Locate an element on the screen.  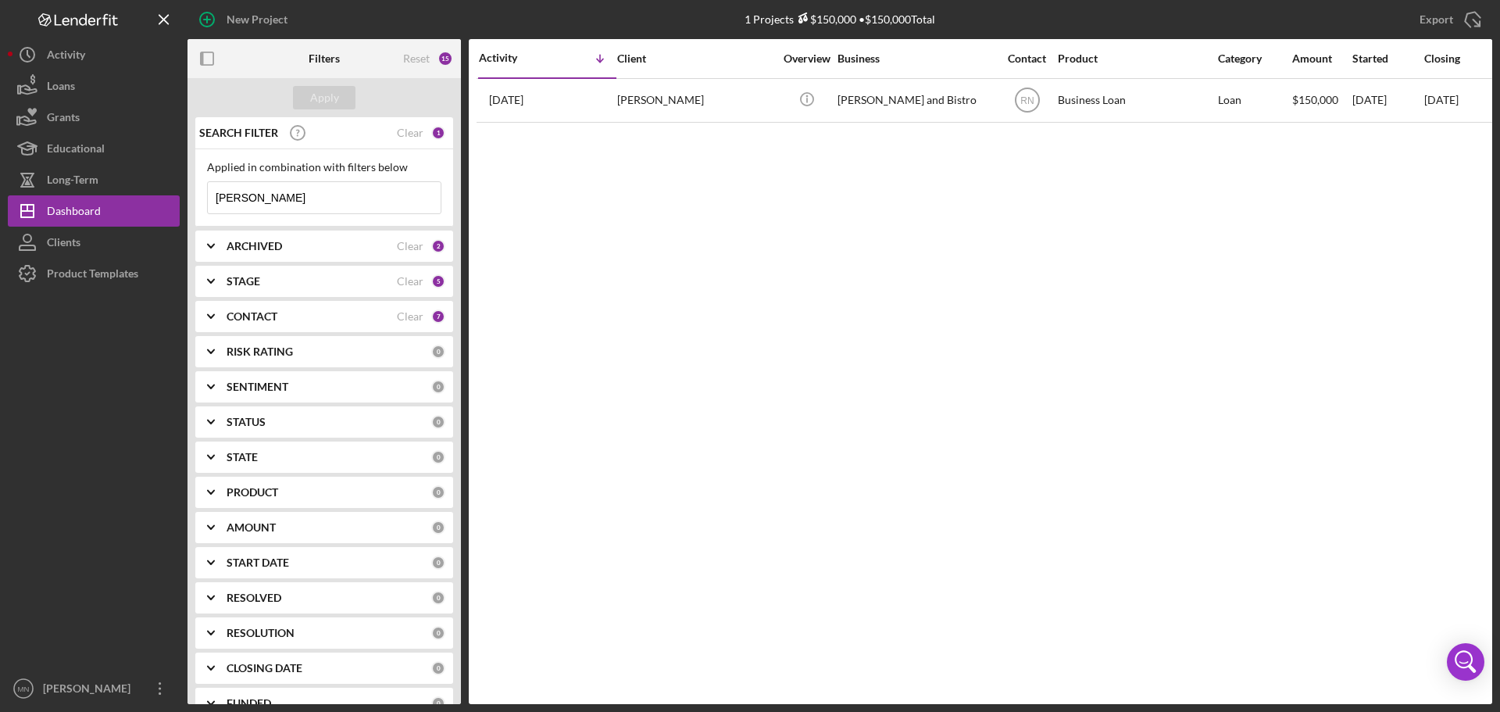
div: Educational is located at coordinates (76, 150).